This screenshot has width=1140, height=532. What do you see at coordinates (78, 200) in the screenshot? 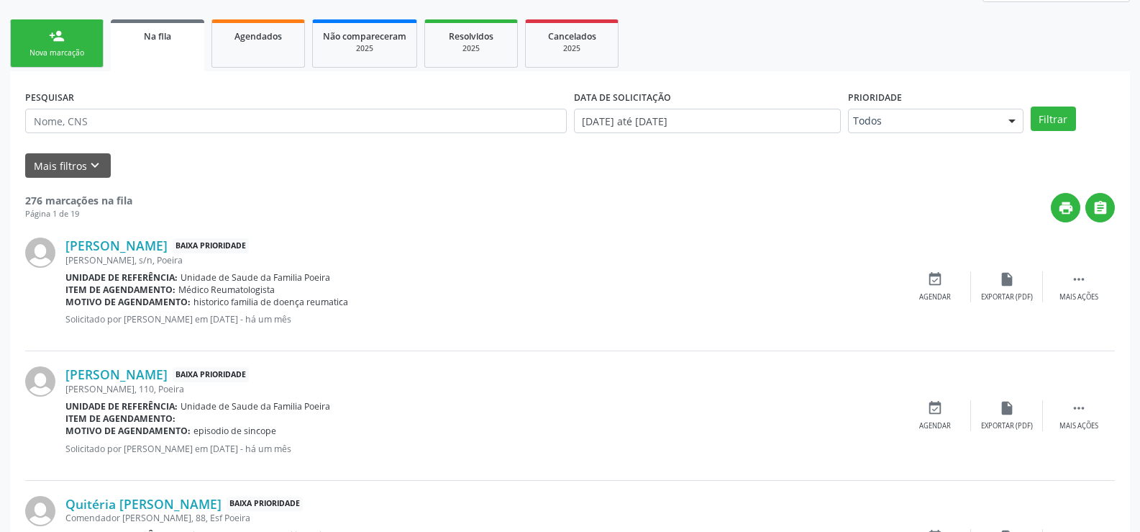
I see `strong: 276 marcações na fila` at bounding box center [78, 200].